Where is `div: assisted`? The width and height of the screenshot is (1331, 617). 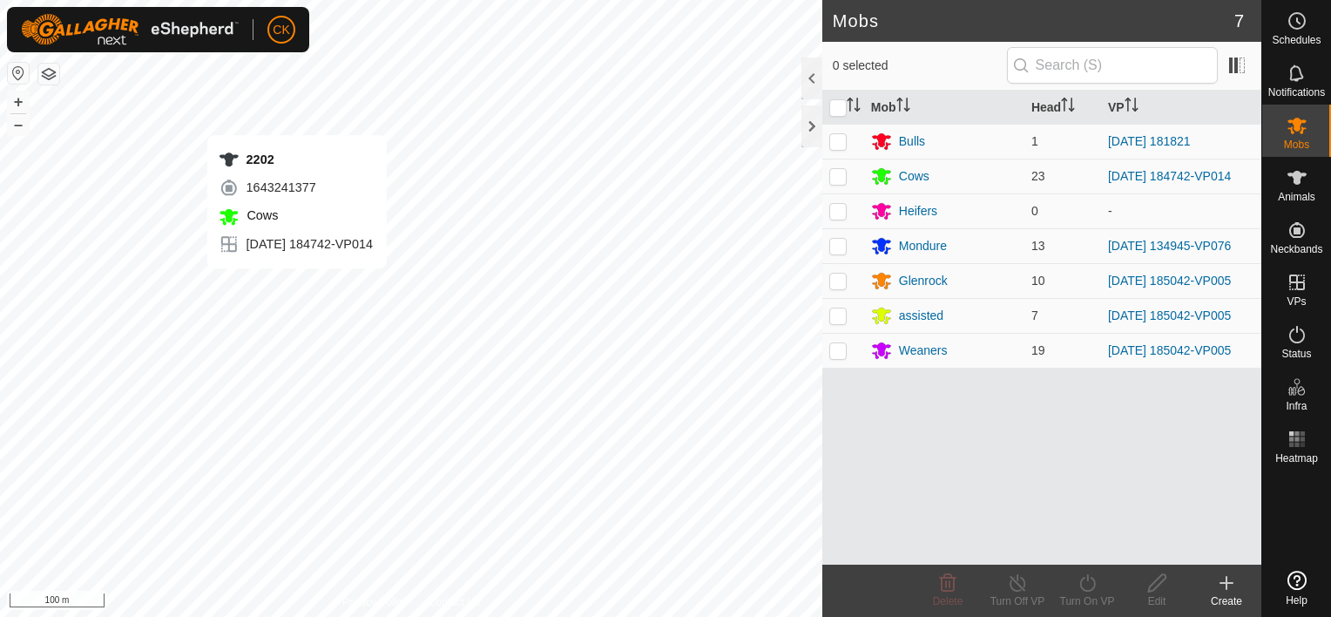
div: assisted is located at coordinates (920, 315).